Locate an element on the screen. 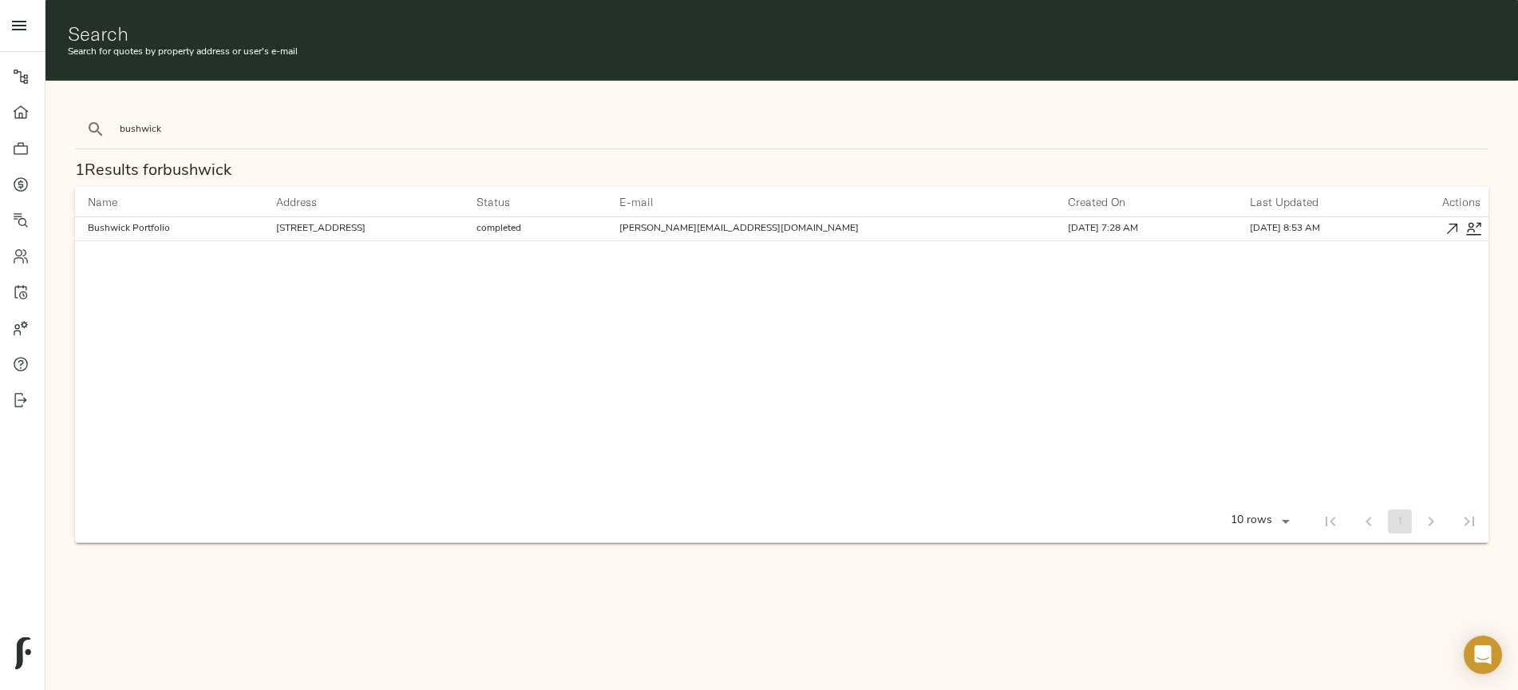  span: Last Updated is located at coordinates (1295, 202).